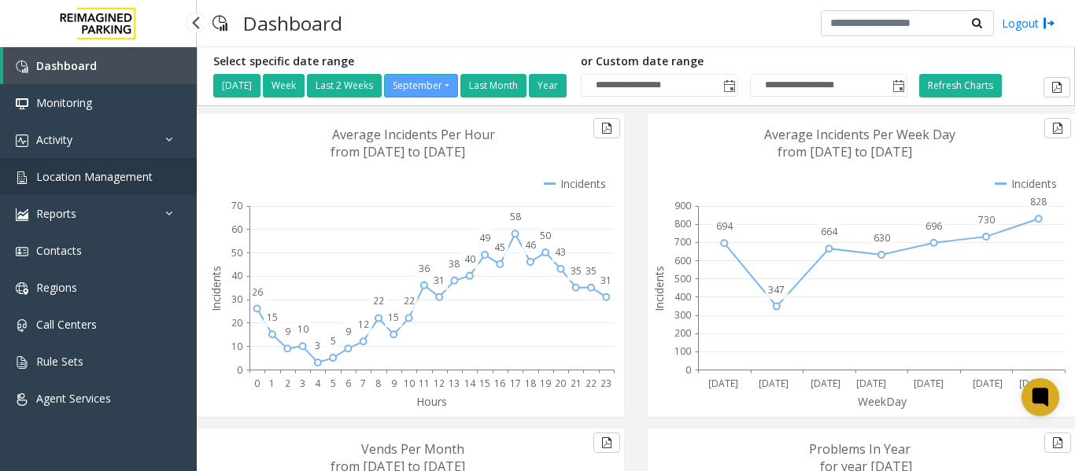 The height and width of the screenshot is (471, 1075). What do you see at coordinates (54, 139) in the screenshot?
I see `span: Activity` at bounding box center [54, 139].